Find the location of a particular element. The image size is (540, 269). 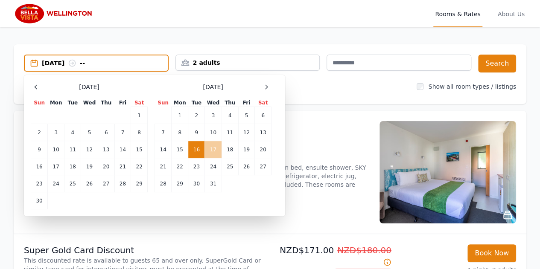

button: Book Now is located at coordinates (492, 254).